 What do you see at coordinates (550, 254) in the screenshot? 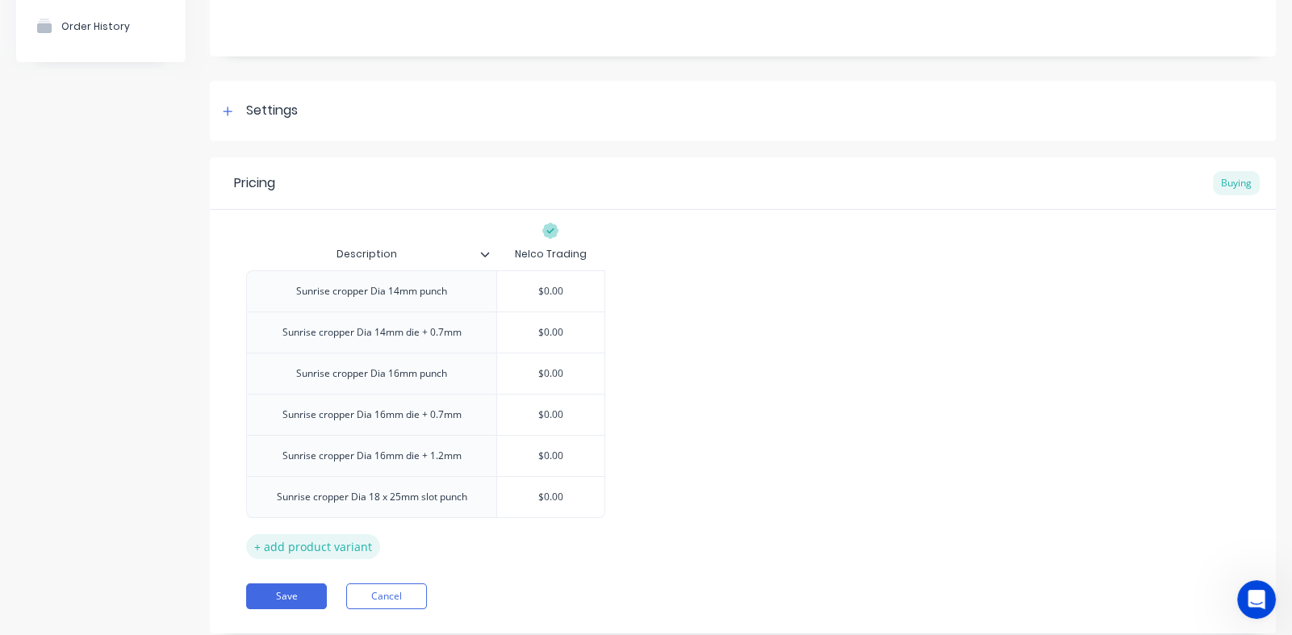
I see `div: Nelco Trading` at bounding box center [550, 254].